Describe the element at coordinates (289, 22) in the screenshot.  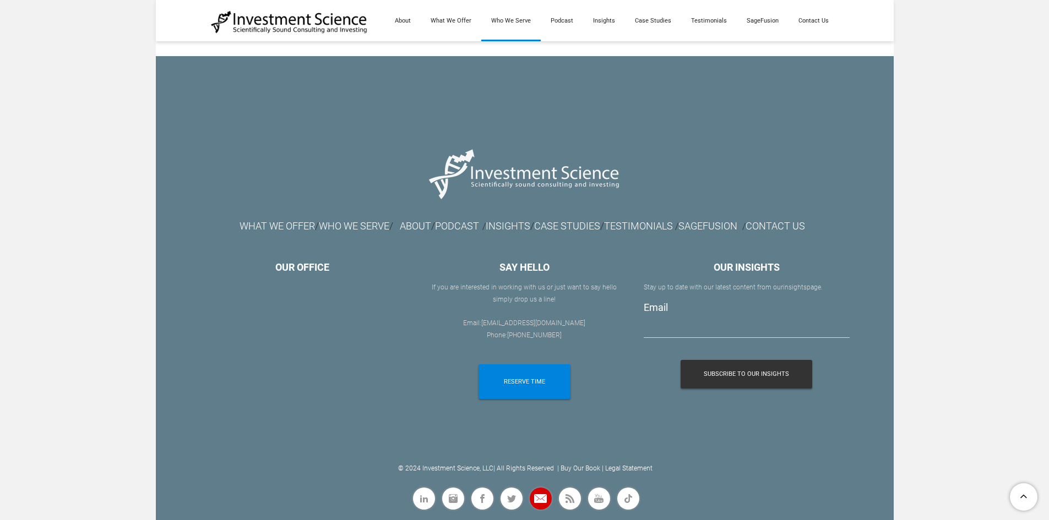
I see `img: Investment Science | NYC Consulting Services` at that location.